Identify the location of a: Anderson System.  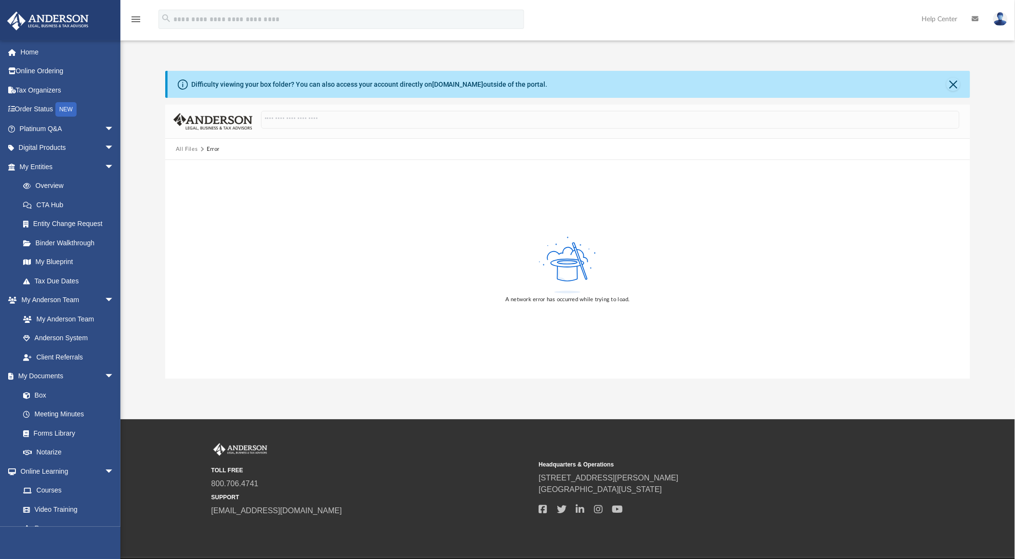
(68, 338).